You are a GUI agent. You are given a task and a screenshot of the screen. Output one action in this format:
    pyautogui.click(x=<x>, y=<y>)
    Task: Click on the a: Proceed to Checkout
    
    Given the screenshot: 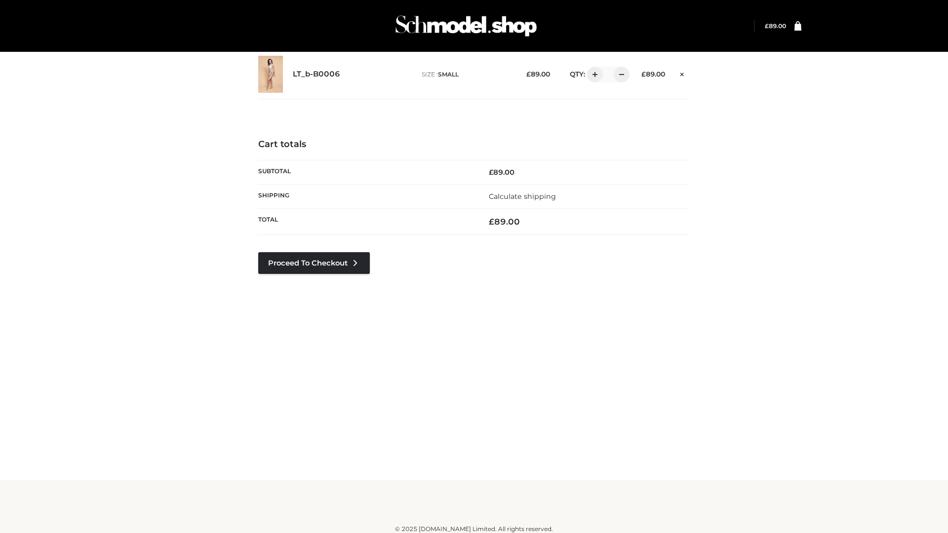 What is the action you would take?
    pyautogui.click(x=314, y=263)
    